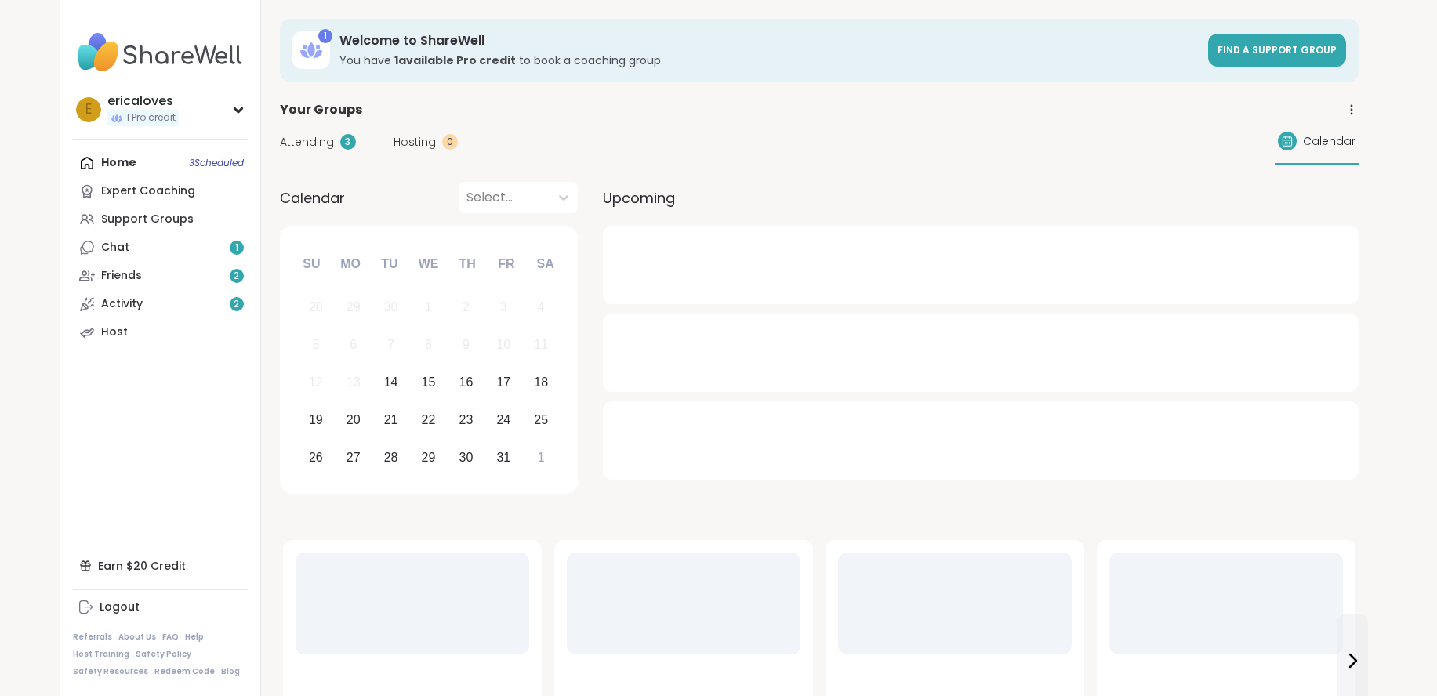 The height and width of the screenshot is (696, 1437). Describe the element at coordinates (143, 101) in the screenshot. I see `div: ericaloves` at that location.